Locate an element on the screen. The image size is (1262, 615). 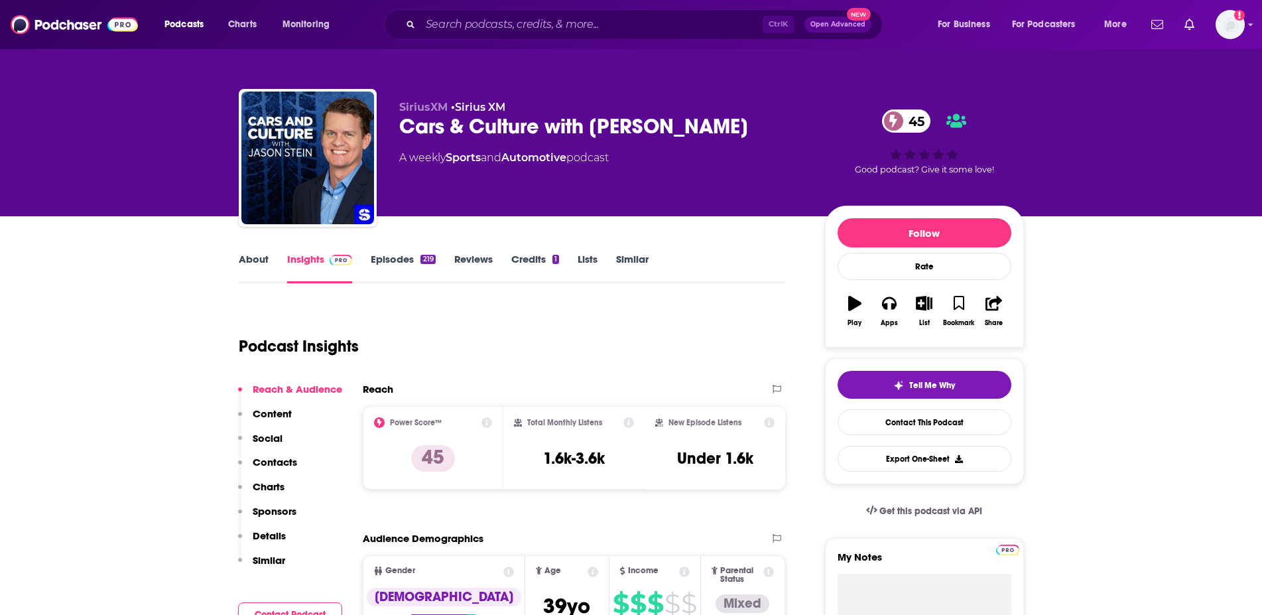
a: Pro website is located at coordinates (1008, 549).